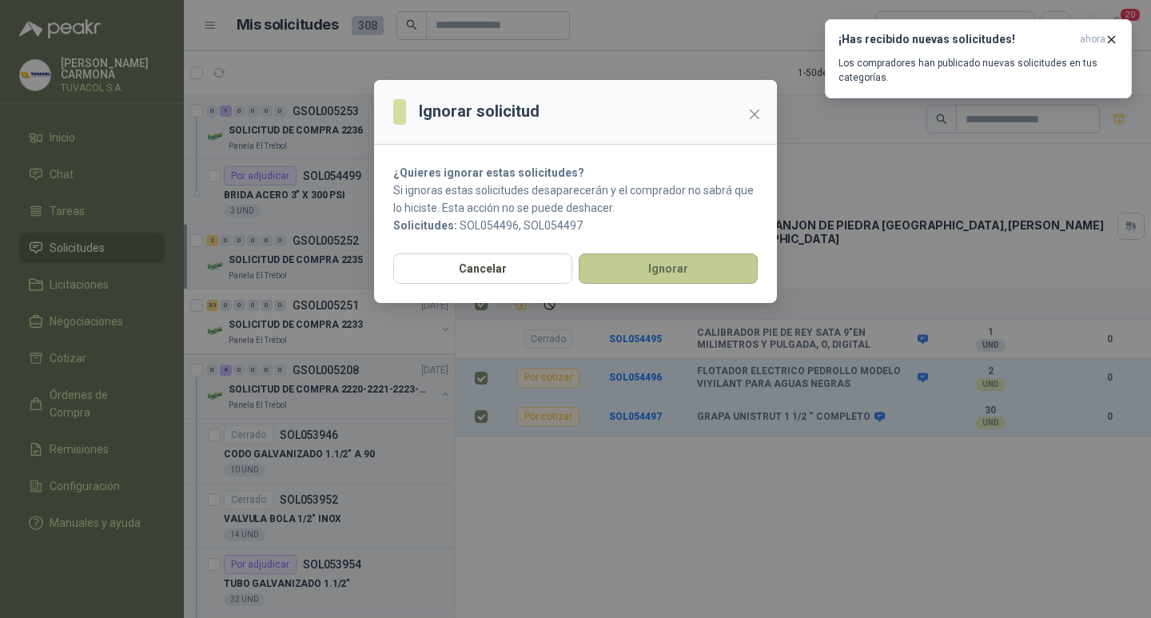 The height and width of the screenshot is (618, 1151). Describe the element at coordinates (668, 269) in the screenshot. I see `button: Ignorar` at that location.